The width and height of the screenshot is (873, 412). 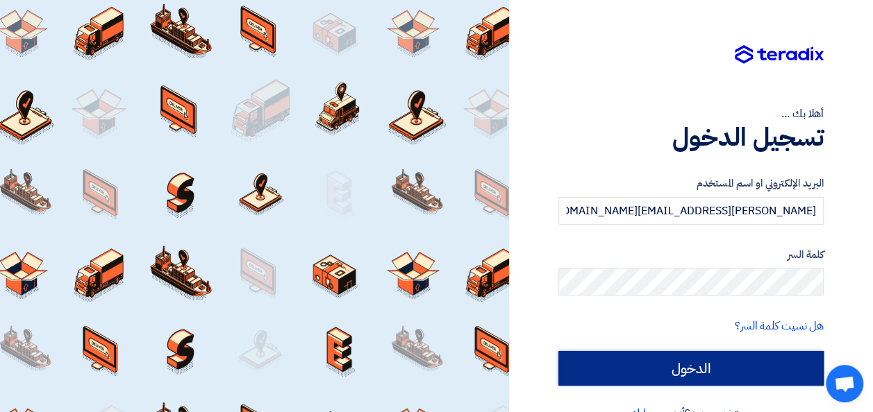 What do you see at coordinates (691, 183) in the screenshot?
I see `label: البريد الإلكتروني او اسم المستخدم` at bounding box center [691, 183].